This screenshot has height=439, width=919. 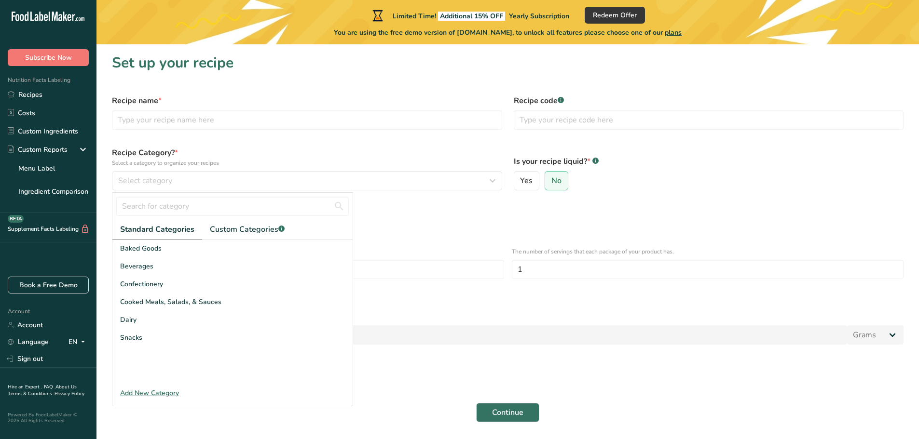 I want to click on span: Yearly Subscription, so click(x=539, y=16).